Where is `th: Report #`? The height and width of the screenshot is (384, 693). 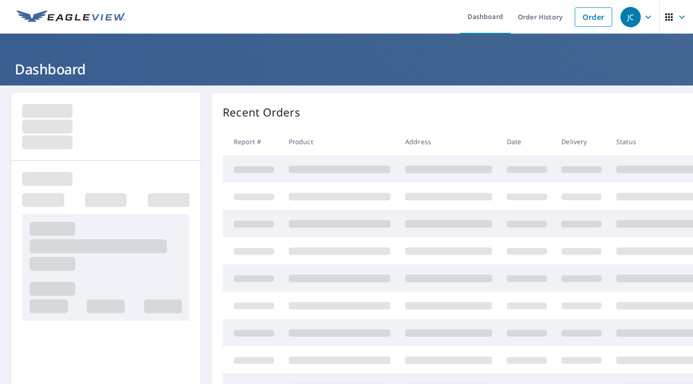
th: Report # is located at coordinates (252, 141).